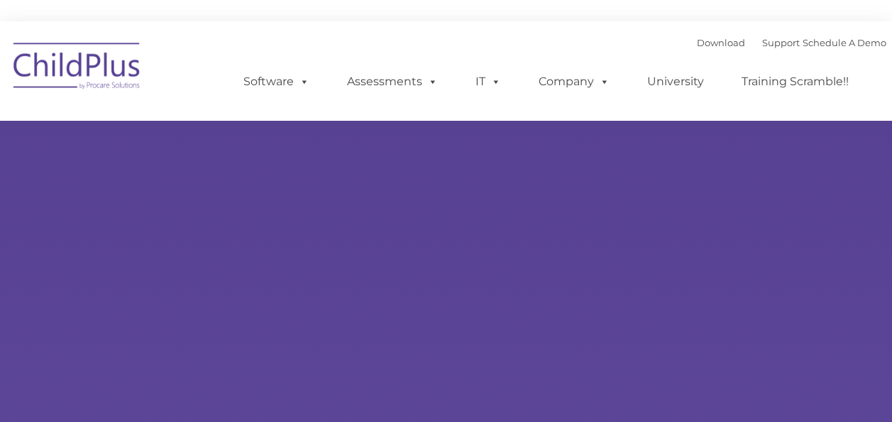 This screenshot has width=892, height=422. I want to click on a: IT, so click(488, 82).